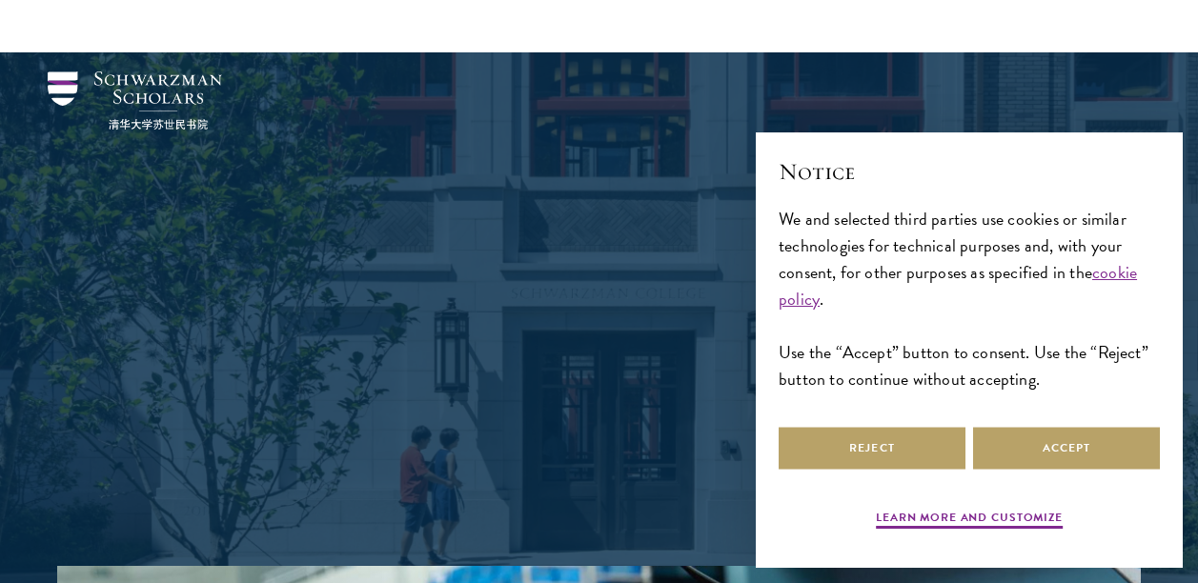 This screenshot has height=583, width=1198. Describe the element at coordinates (958, 285) in the screenshot. I see `a: cookie policy` at that location.